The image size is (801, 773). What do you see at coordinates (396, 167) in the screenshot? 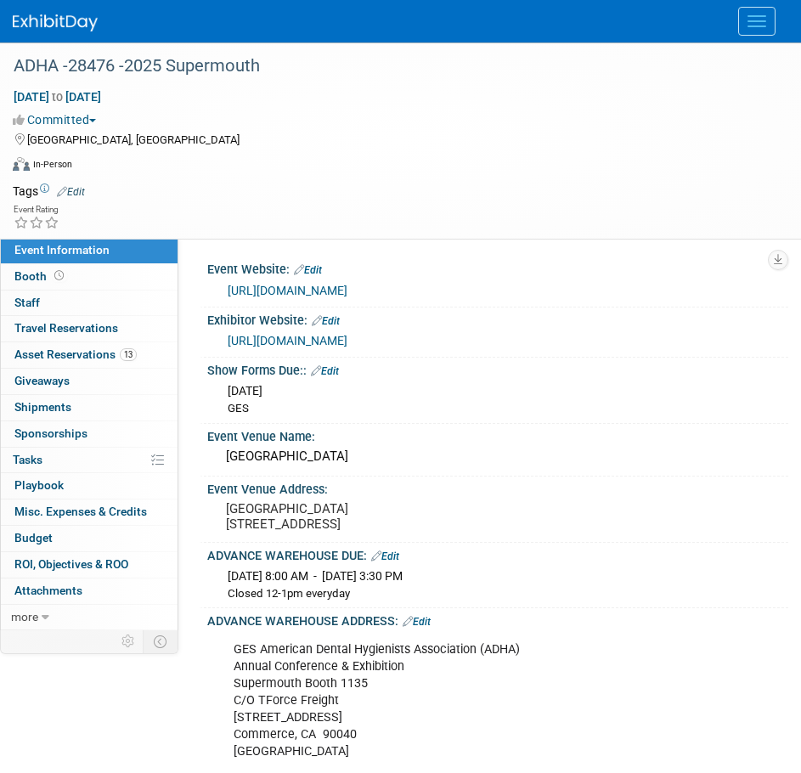
I see `div: Event Format` at bounding box center [396, 167].